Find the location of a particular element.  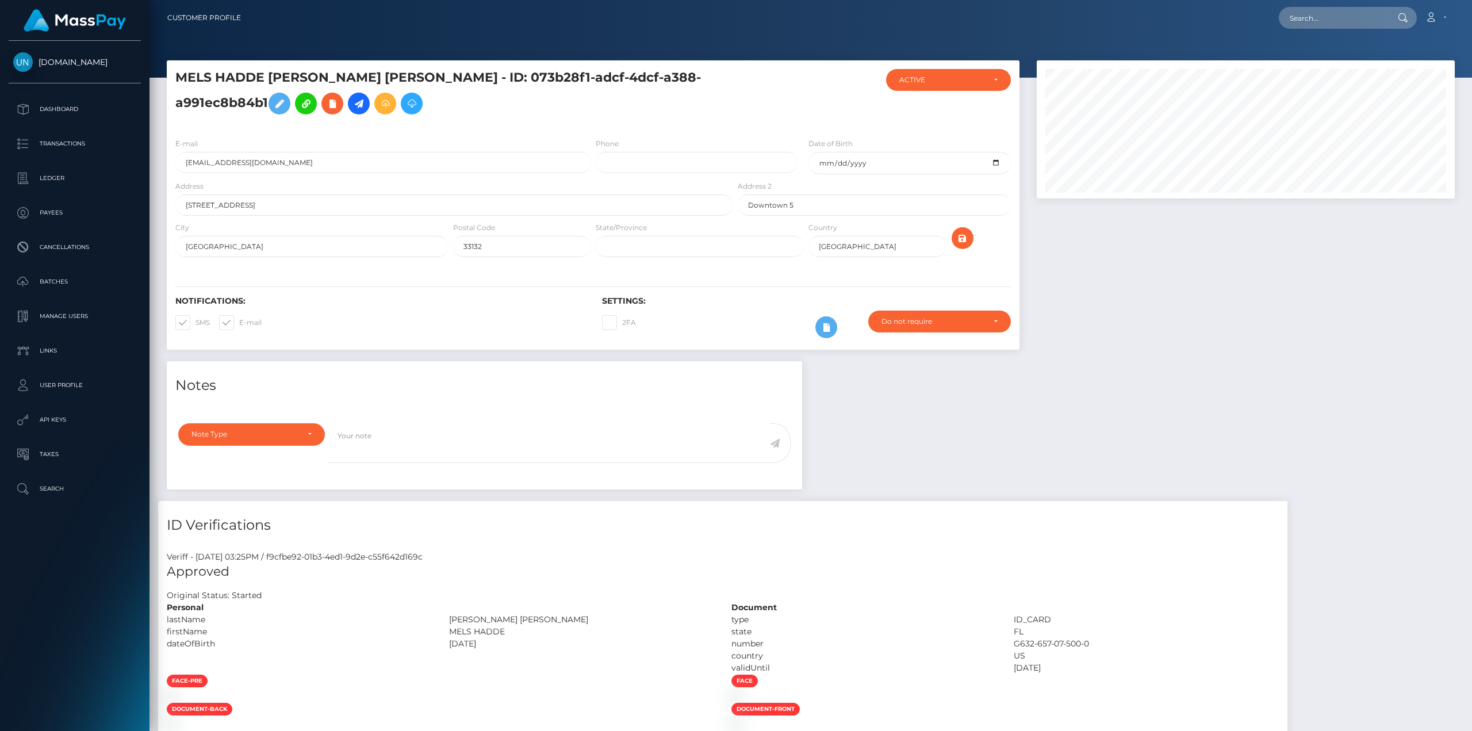

input: Search... is located at coordinates (1333, 18).